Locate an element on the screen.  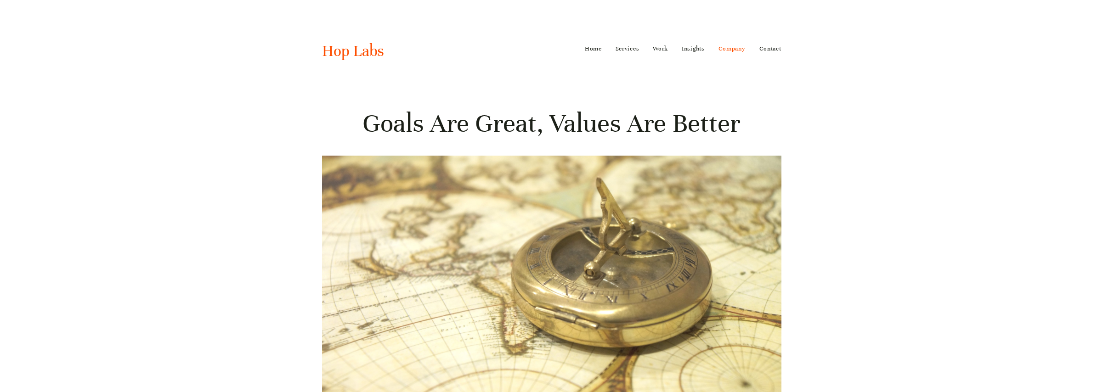
a: Insights is located at coordinates (693, 49).